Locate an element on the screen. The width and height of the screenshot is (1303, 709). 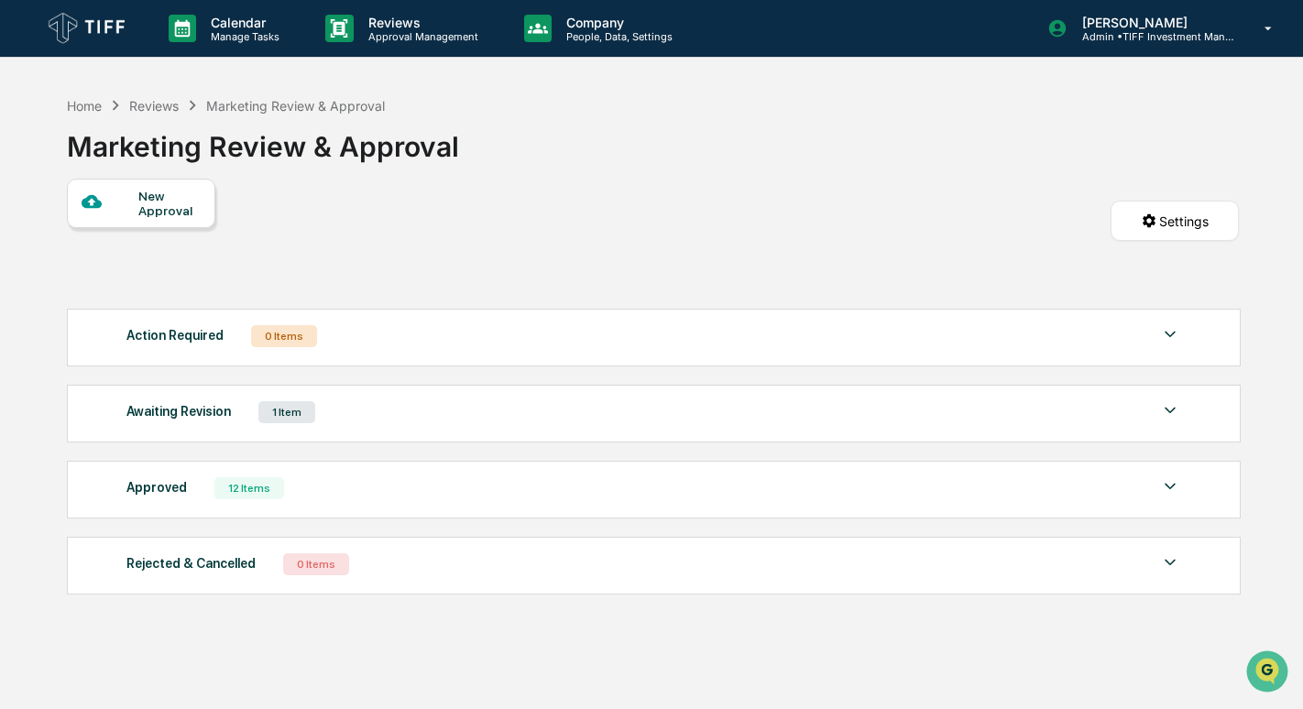
a: Powered byPylon is located at coordinates (175, 317).